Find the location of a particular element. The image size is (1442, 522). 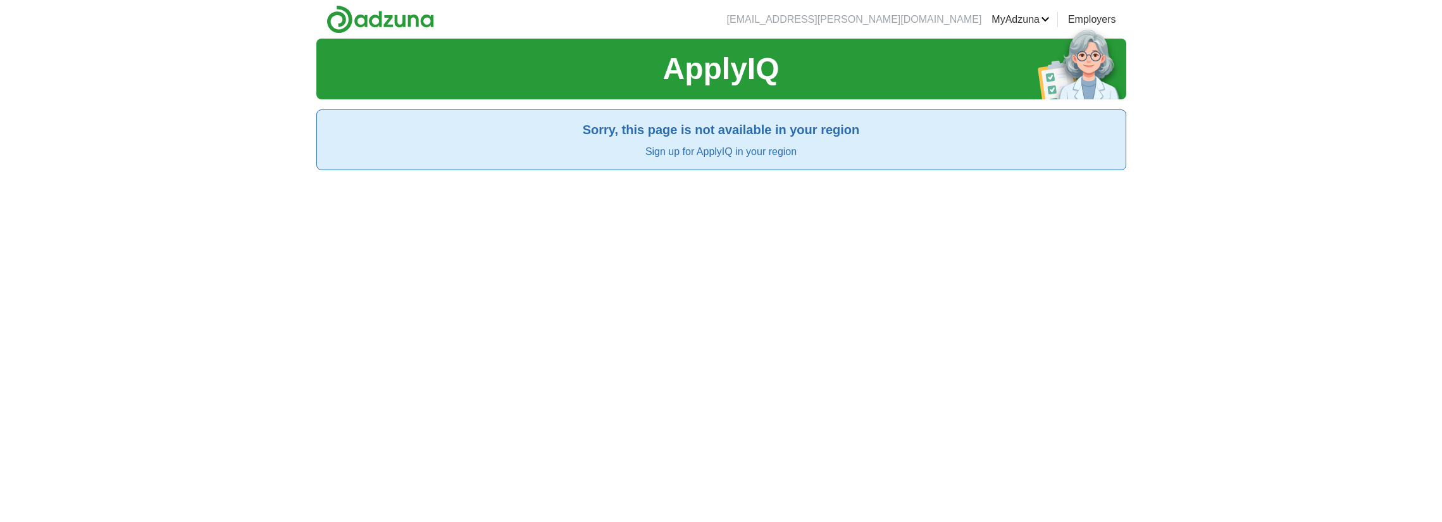

h1: ApplyIQ is located at coordinates (720, 69).